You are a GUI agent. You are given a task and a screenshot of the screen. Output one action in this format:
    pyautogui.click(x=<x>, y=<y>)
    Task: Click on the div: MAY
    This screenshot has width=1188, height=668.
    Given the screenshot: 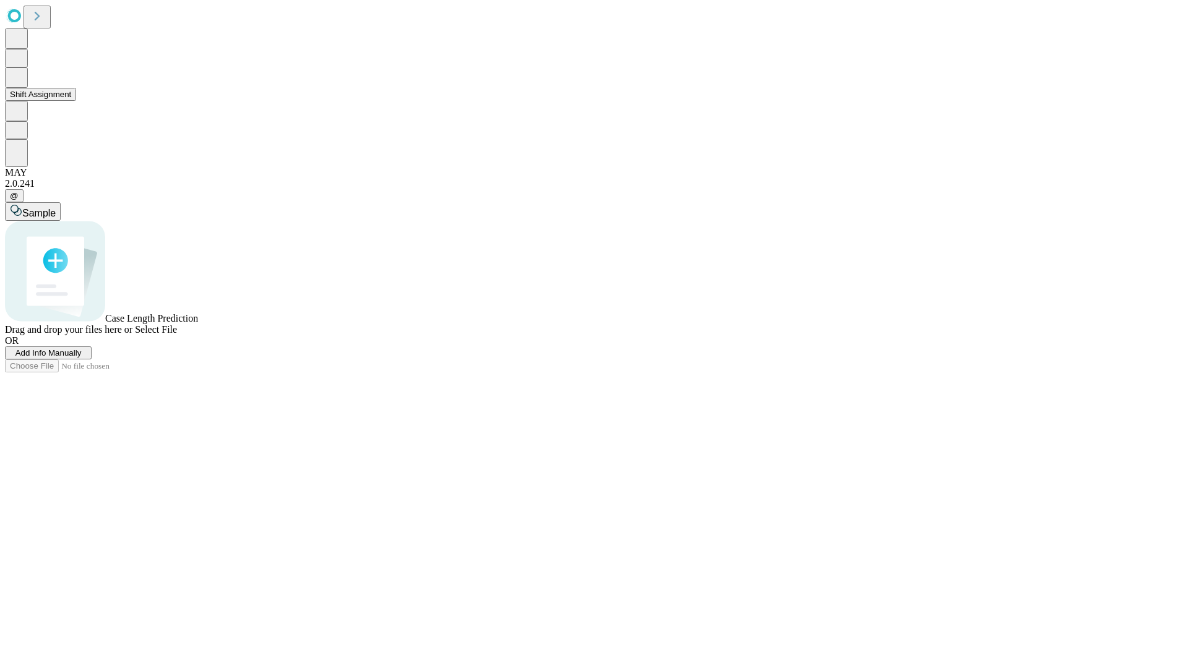 What is the action you would take?
    pyautogui.click(x=594, y=173)
    